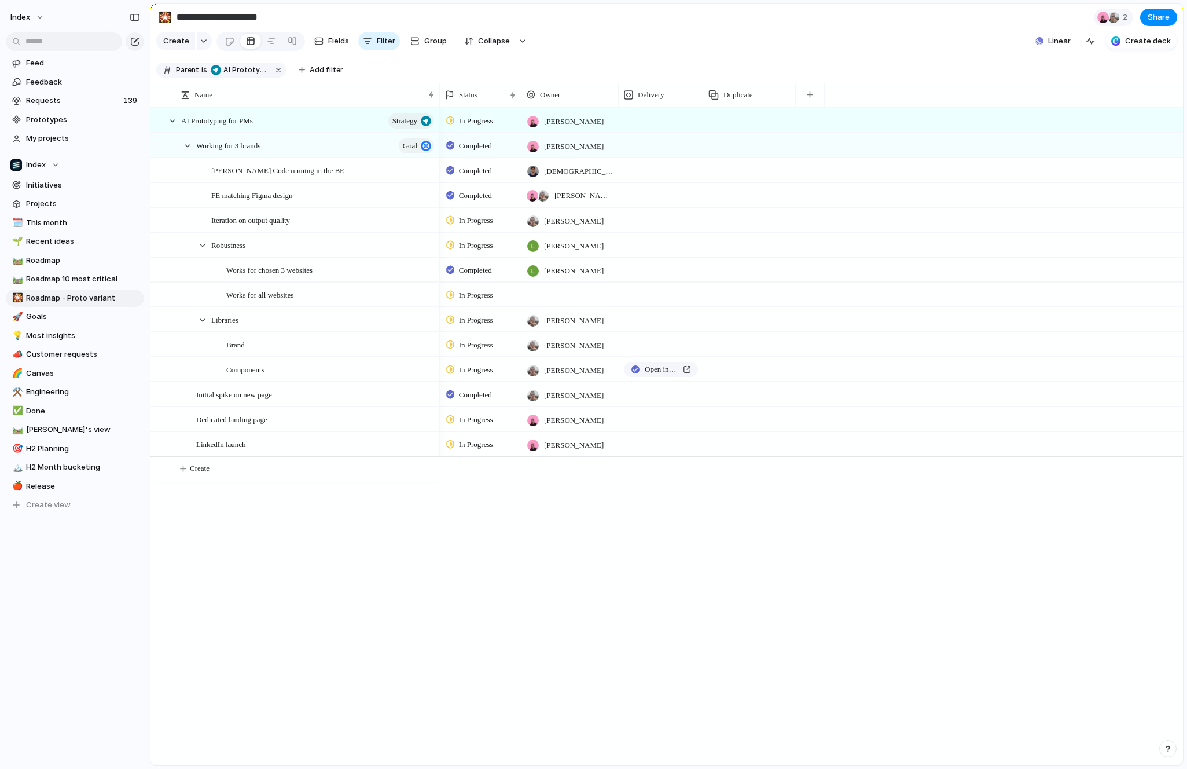 This screenshot has width=1187, height=769. I want to click on a: 🚀Goals, so click(75, 317).